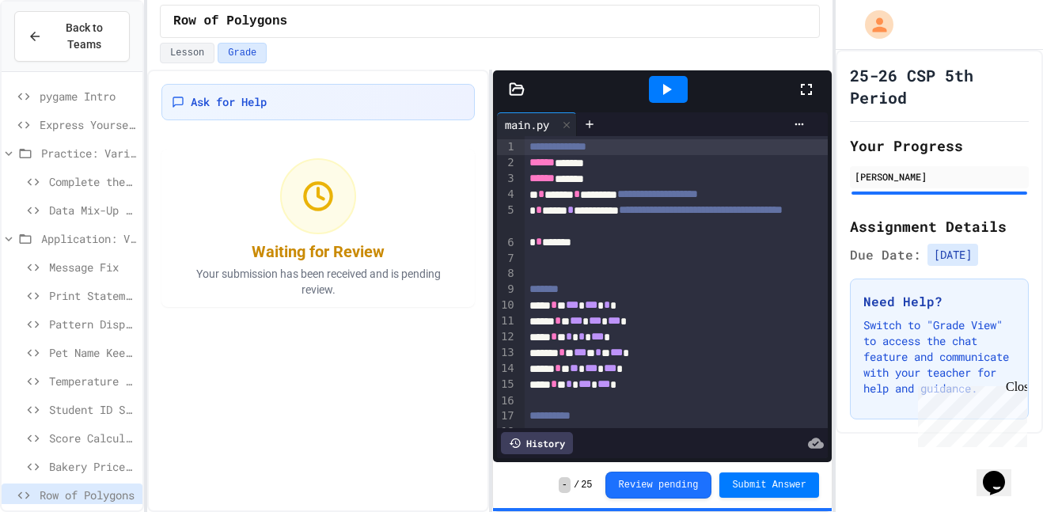 The image size is (1043, 512). What do you see at coordinates (93, 267) in the screenshot?
I see `span: Message Fix` at bounding box center [93, 267].